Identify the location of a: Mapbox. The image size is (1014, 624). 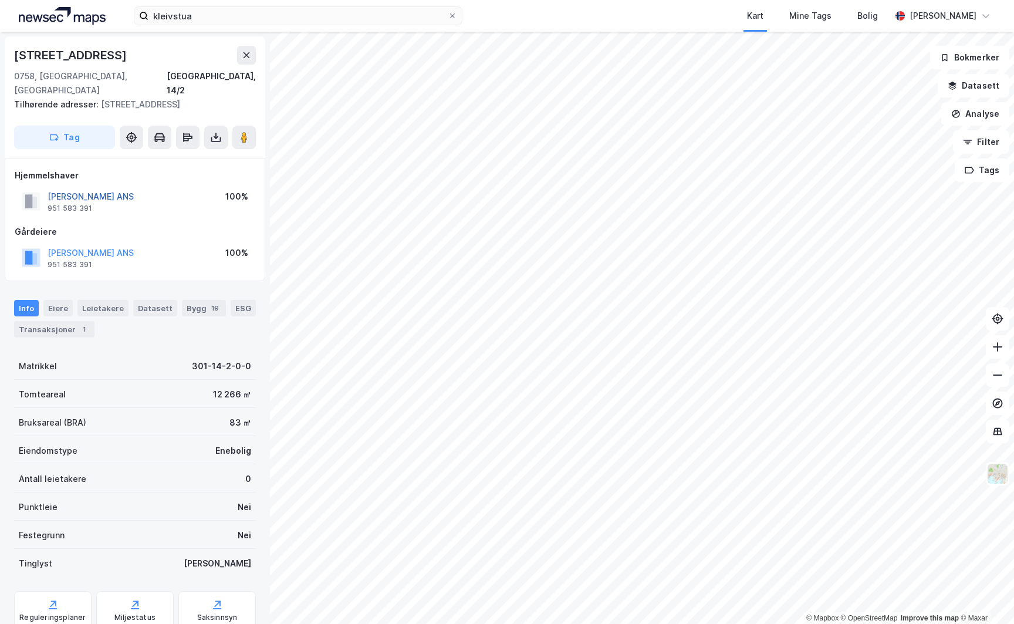
(822, 618).